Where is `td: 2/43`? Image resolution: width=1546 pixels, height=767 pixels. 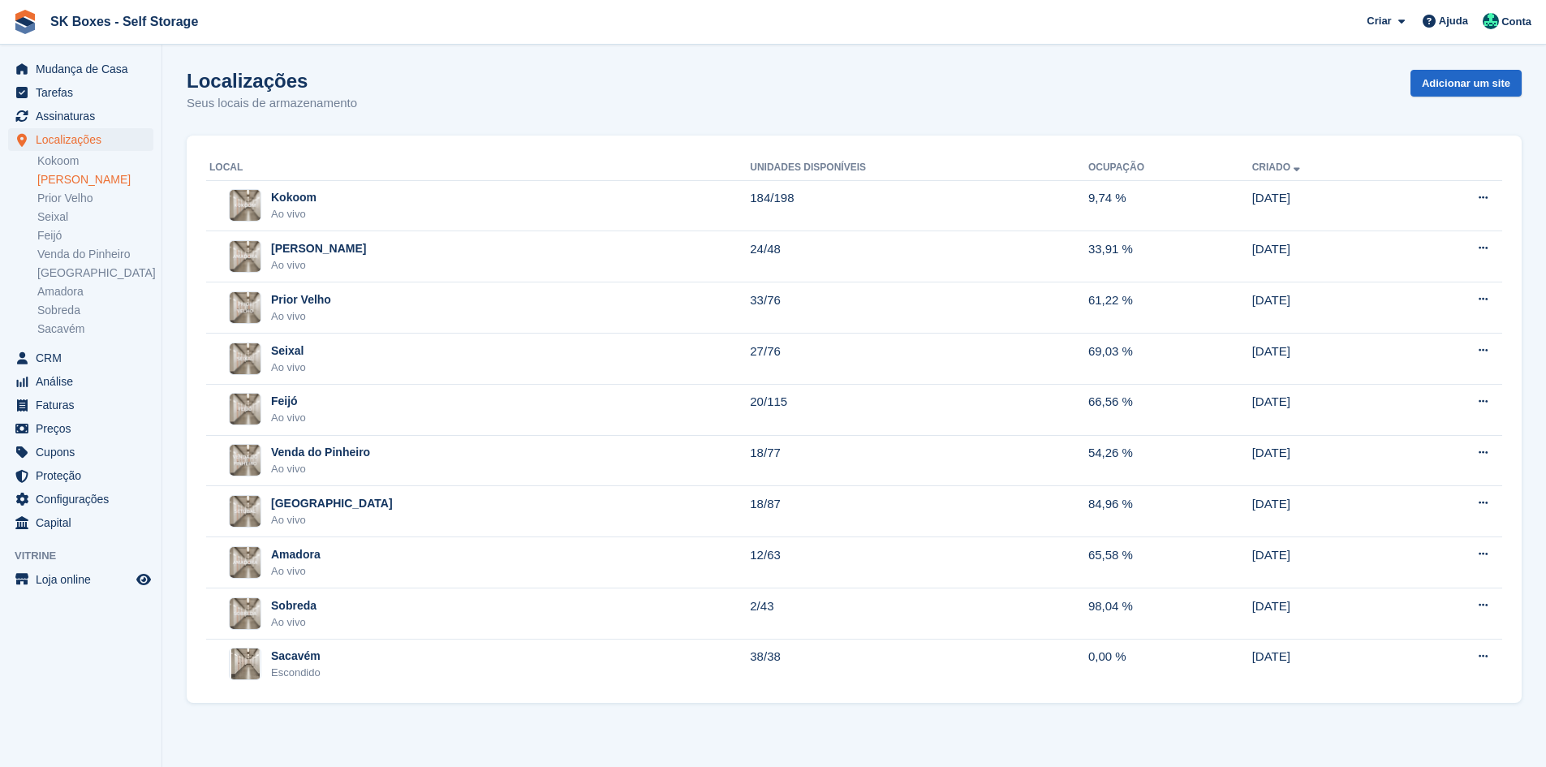
td: 2/43 is located at coordinates (919, 613).